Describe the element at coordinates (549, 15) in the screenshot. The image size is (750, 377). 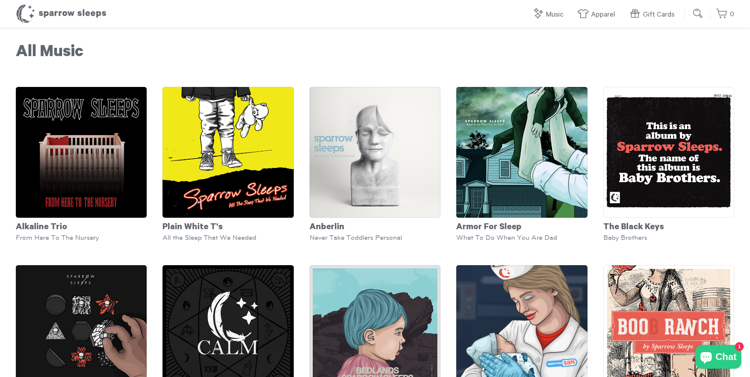
I see `a: Music` at that location.